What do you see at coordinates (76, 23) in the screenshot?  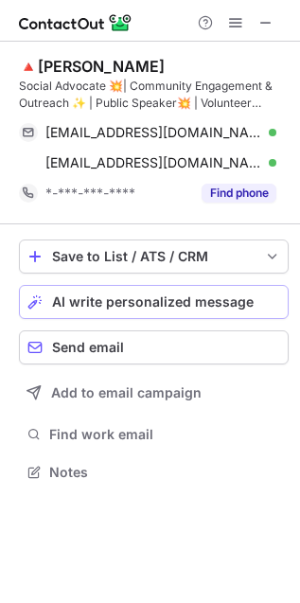 I see `img: ContactOut v5.3.10` at bounding box center [76, 23].